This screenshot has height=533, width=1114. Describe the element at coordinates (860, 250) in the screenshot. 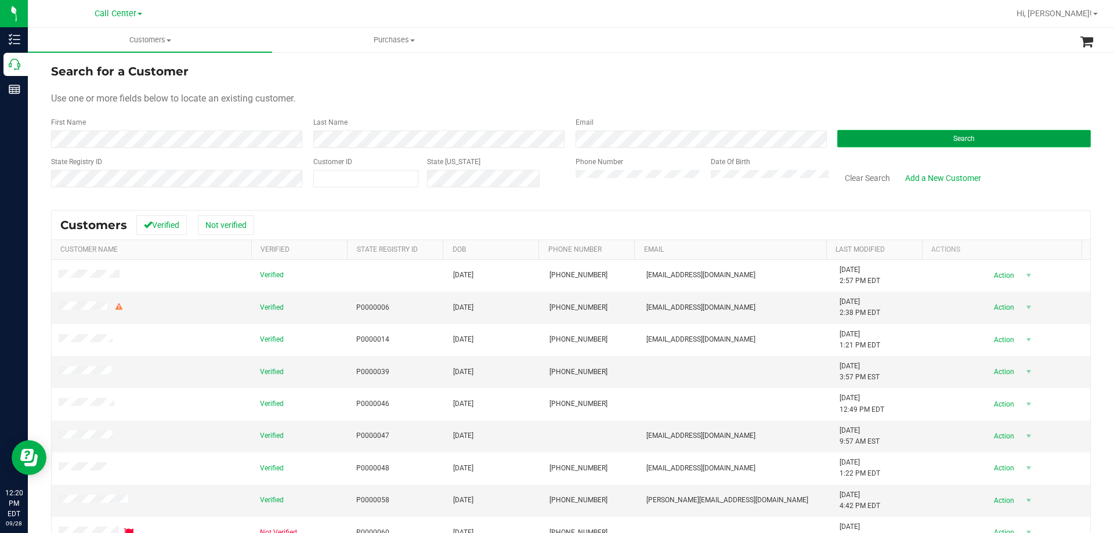

I see `a: Last Modified` at that location.